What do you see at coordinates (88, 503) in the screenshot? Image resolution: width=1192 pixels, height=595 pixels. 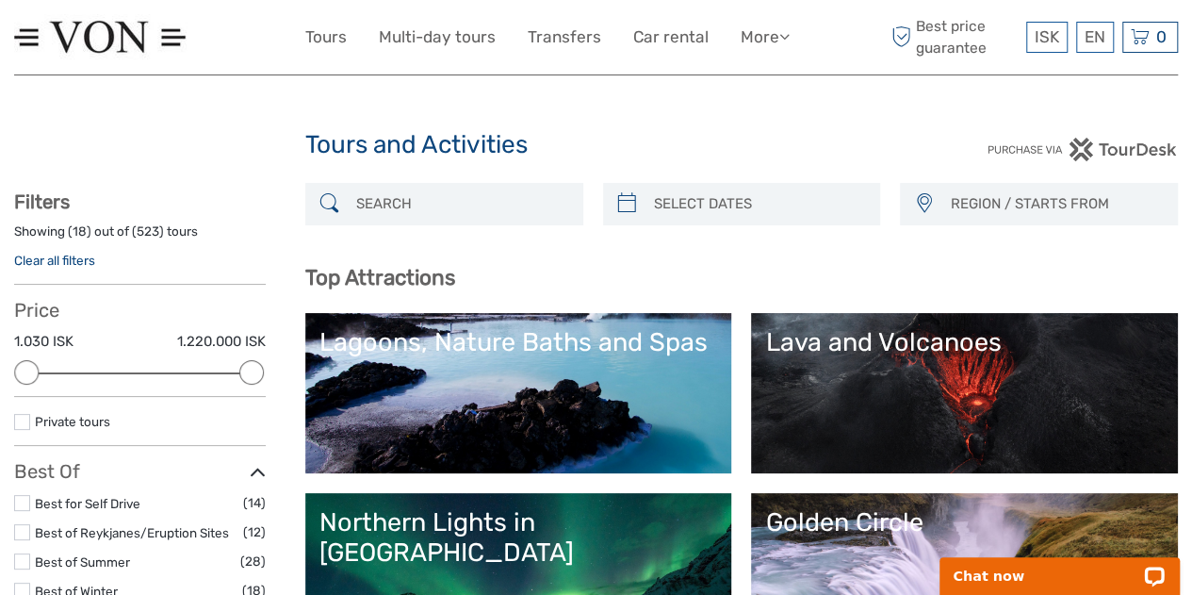 I see `a: Best for Self Drive` at bounding box center [88, 503].